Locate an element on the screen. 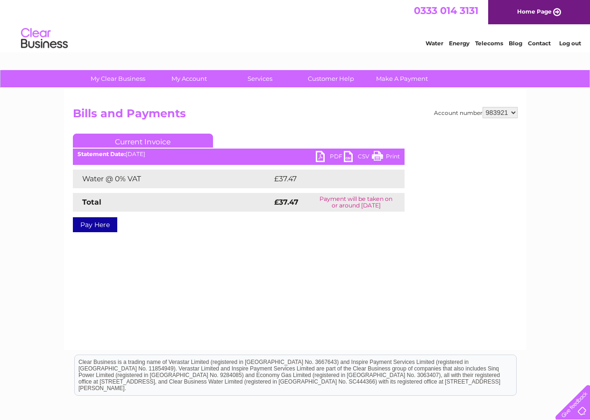  a: Make A Payment is located at coordinates (401, 78).